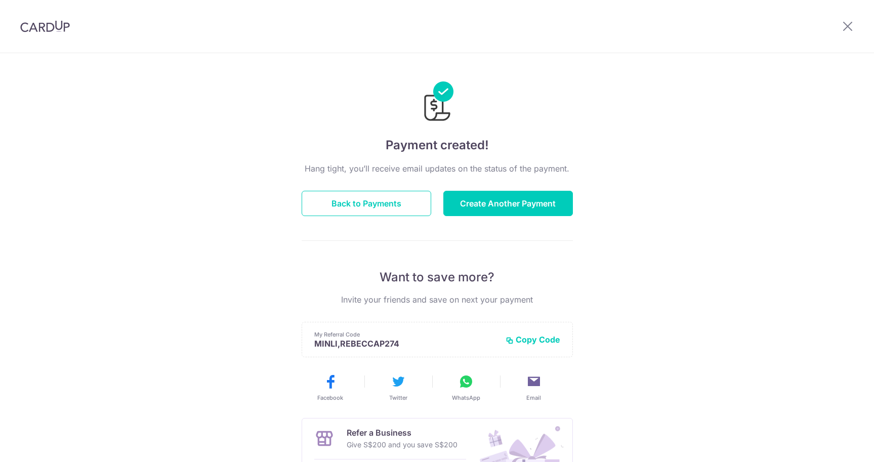  Describe the element at coordinates (437, 103) in the screenshot. I see `img: Payments` at that location.